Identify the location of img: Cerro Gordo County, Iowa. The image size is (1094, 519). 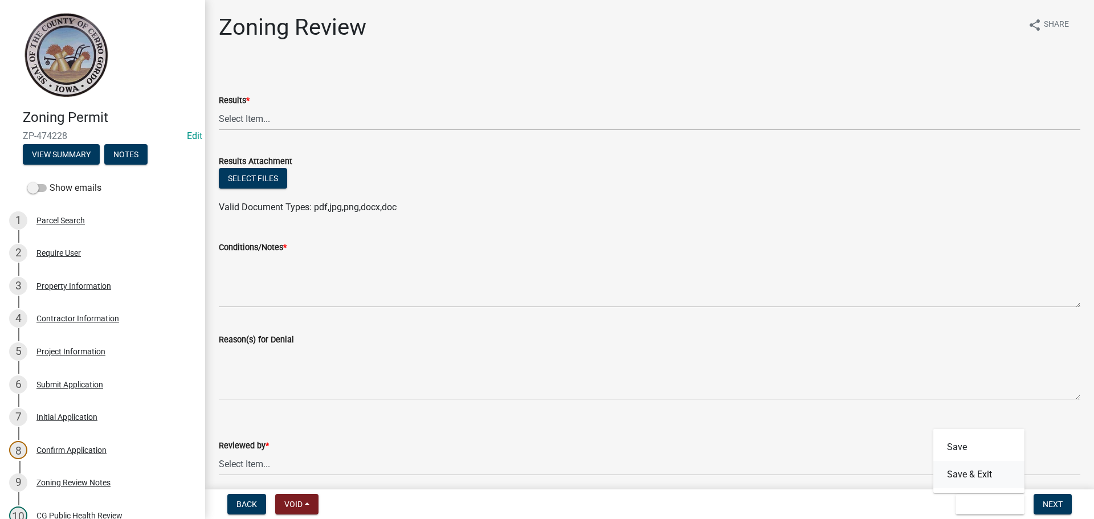
(65, 55).